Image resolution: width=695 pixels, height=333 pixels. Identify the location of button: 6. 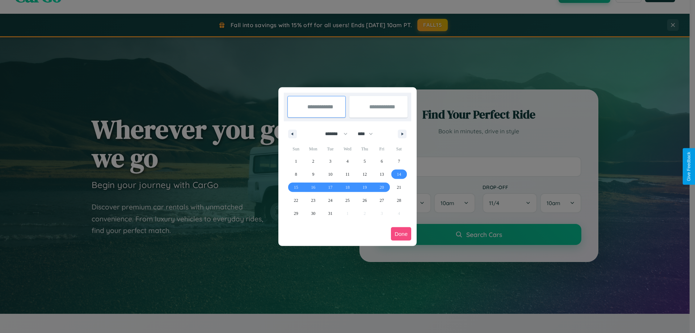
(382, 161).